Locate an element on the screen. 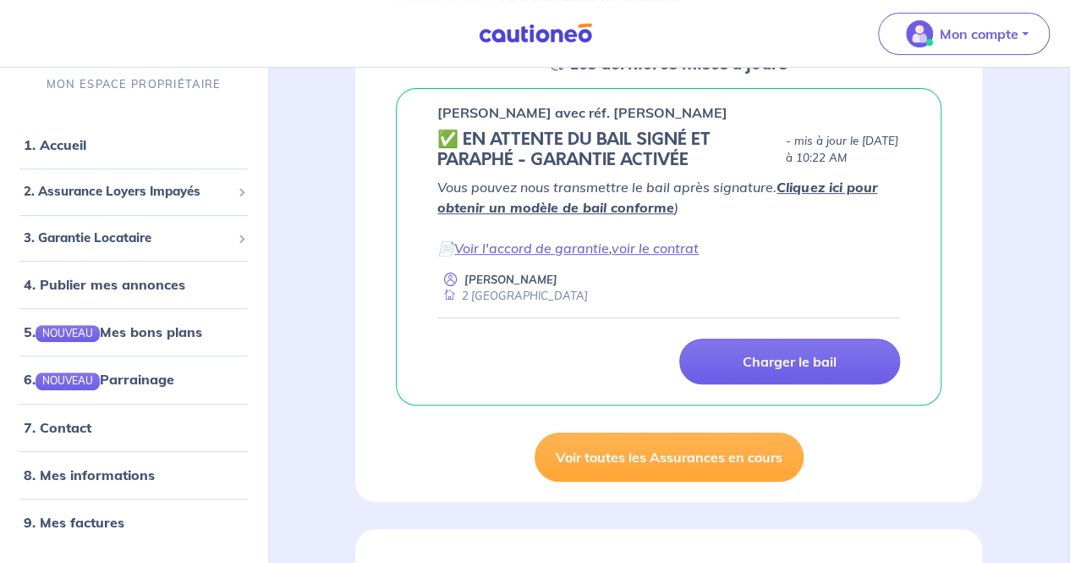  div: 9. Mes factures is located at coordinates (134, 522).